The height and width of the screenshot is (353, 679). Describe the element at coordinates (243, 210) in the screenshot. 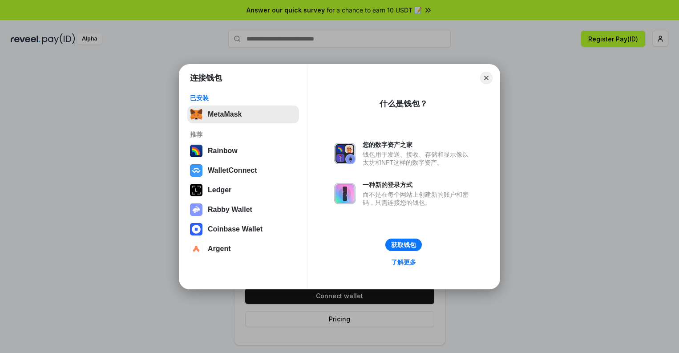

I see `button: Rabby Wallet` at that location.